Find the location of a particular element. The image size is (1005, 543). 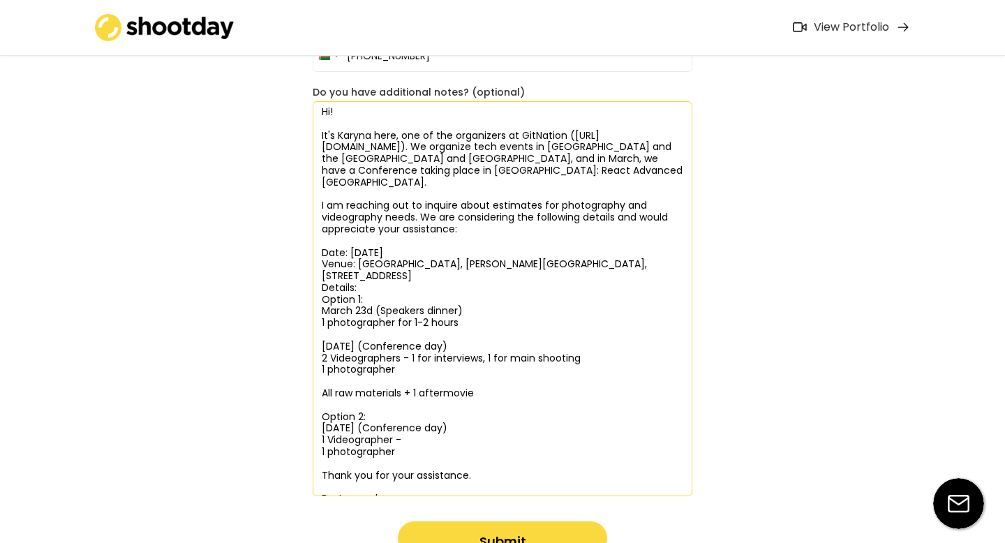

img: email-icon%20%281%29.svg is located at coordinates (958, 503).